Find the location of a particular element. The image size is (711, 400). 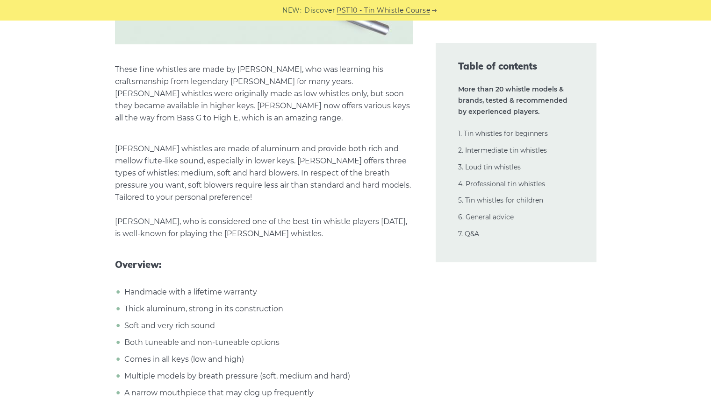

li: Thick aluminum, strong in its construction is located at coordinates (267, 309).